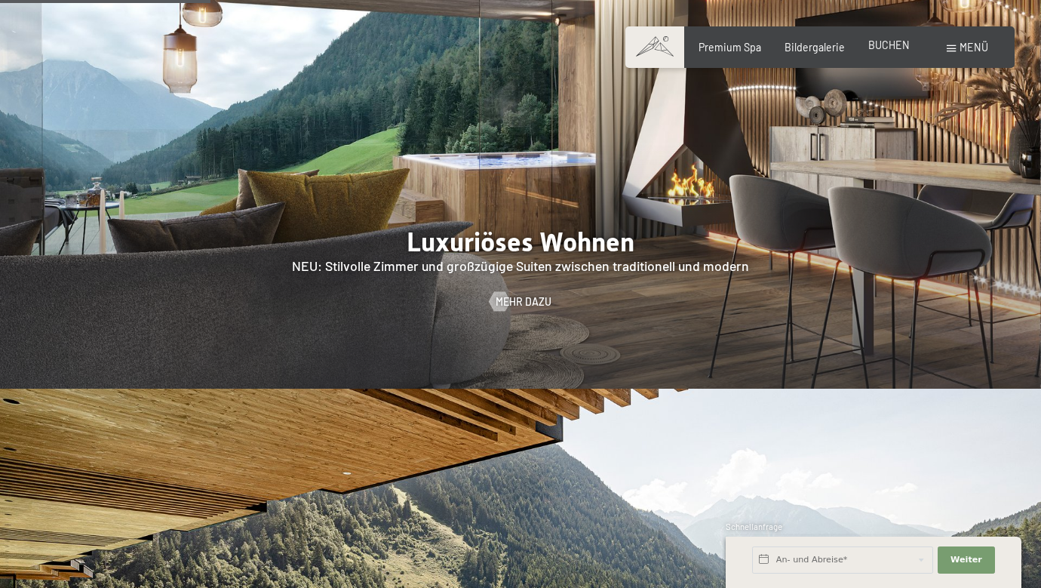 The image size is (1041, 588). I want to click on a: Mehr dazu, so click(521, 302).